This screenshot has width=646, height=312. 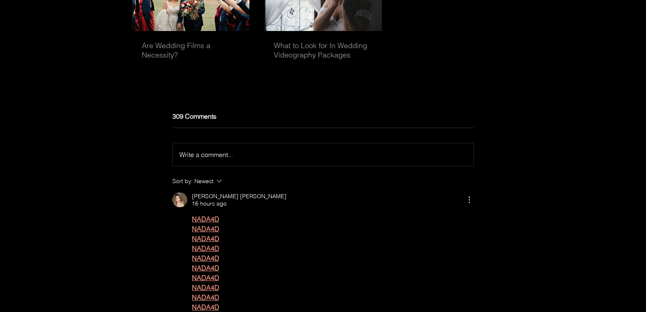 I want to click on div: Newest, so click(x=204, y=181).